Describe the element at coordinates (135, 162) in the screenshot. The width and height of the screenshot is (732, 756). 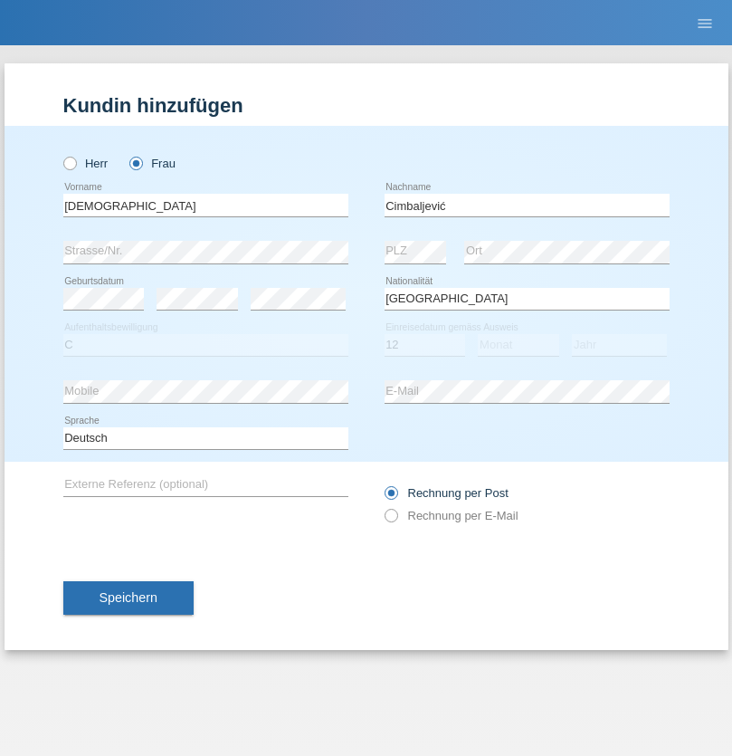
I see `input: Frau` at that location.